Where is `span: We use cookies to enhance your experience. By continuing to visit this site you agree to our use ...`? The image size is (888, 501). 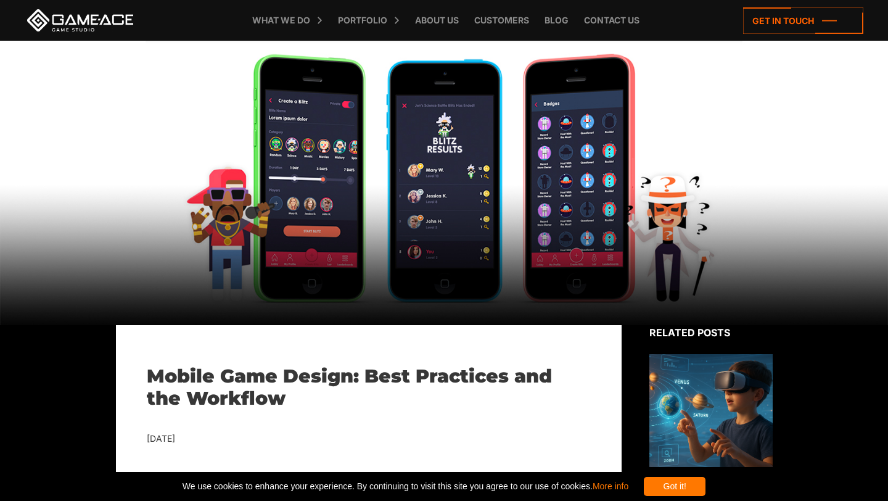 span: We use cookies to enhance your experience. By continuing to visit this site you agree to our use ... is located at coordinates (405, 486).